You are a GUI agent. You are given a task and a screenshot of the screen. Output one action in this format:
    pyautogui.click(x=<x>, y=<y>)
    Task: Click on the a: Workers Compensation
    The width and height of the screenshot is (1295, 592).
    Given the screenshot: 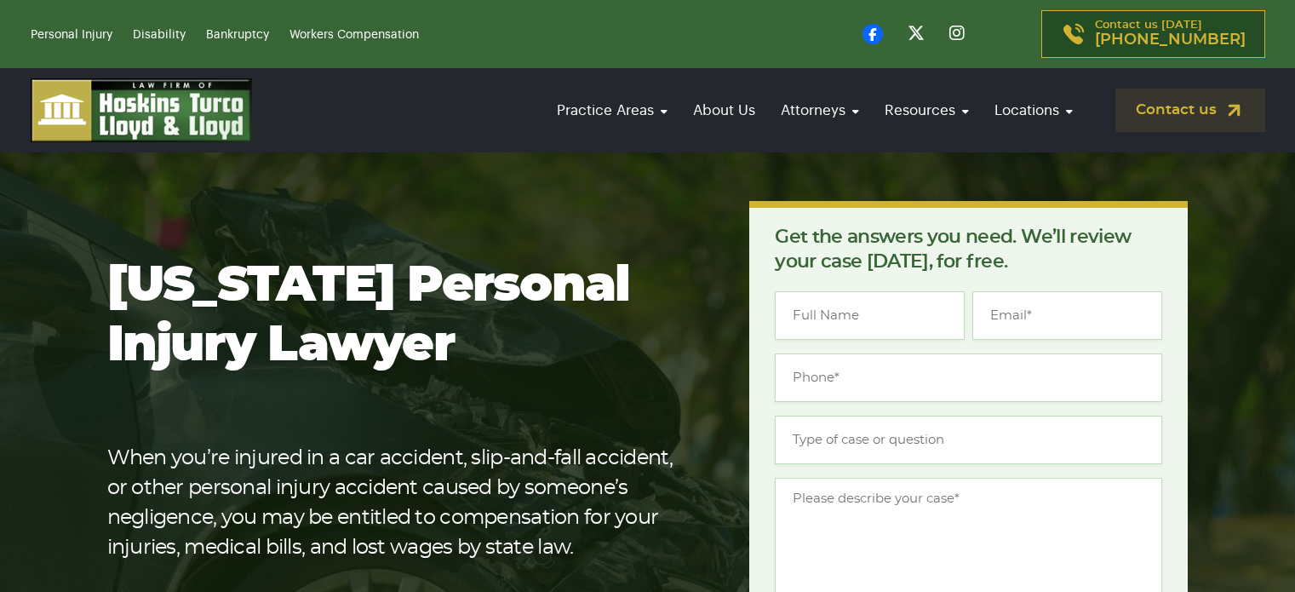 What is the action you would take?
    pyautogui.click(x=354, y=35)
    